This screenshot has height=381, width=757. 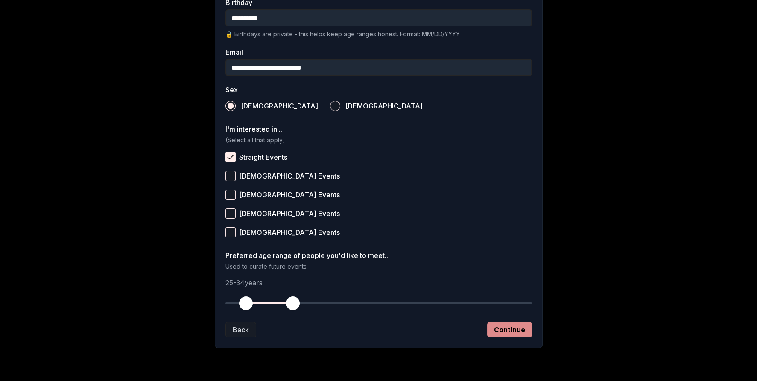 What do you see at coordinates (379, 129) in the screenshot?
I see `label: I'm interested in...` at bounding box center [379, 129].